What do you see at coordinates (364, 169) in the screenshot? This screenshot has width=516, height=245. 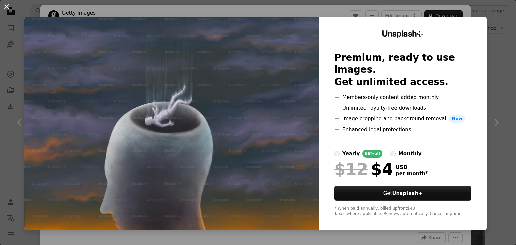 I see `div: $4` at bounding box center [364, 169].